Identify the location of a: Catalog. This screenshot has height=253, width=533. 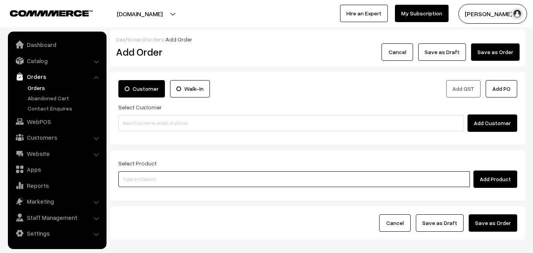
(57, 61).